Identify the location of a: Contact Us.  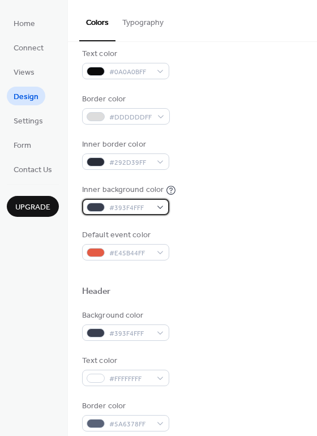
(33, 169).